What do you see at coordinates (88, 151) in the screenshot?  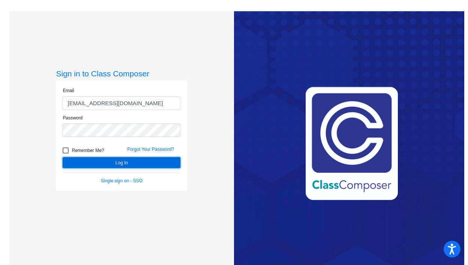 I see `span: Remember Me?` at bounding box center [88, 151].